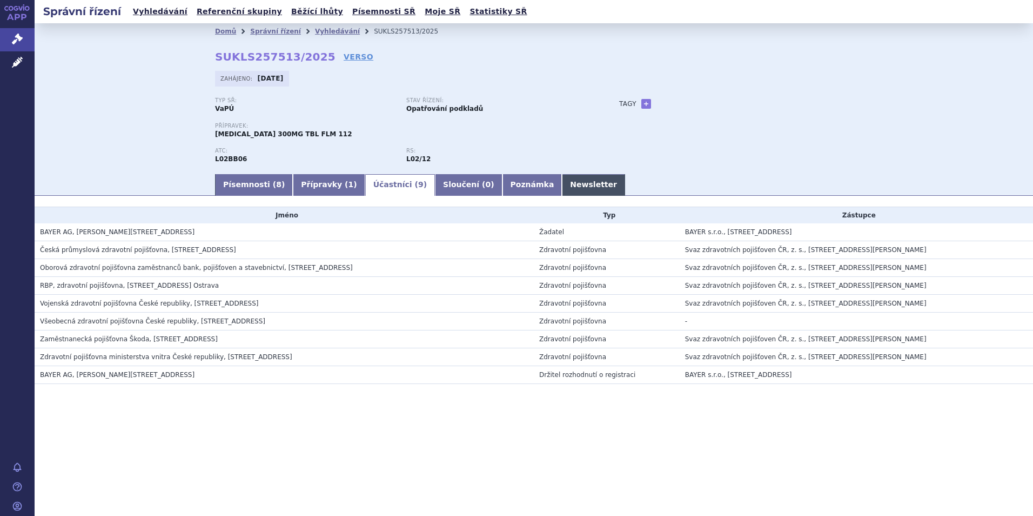 The height and width of the screenshot is (516, 1033). What do you see at coordinates (587, 375) in the screenshot?
I see `span: Držitel rozhodnutí o registraci` at bounding box center [587, 375].